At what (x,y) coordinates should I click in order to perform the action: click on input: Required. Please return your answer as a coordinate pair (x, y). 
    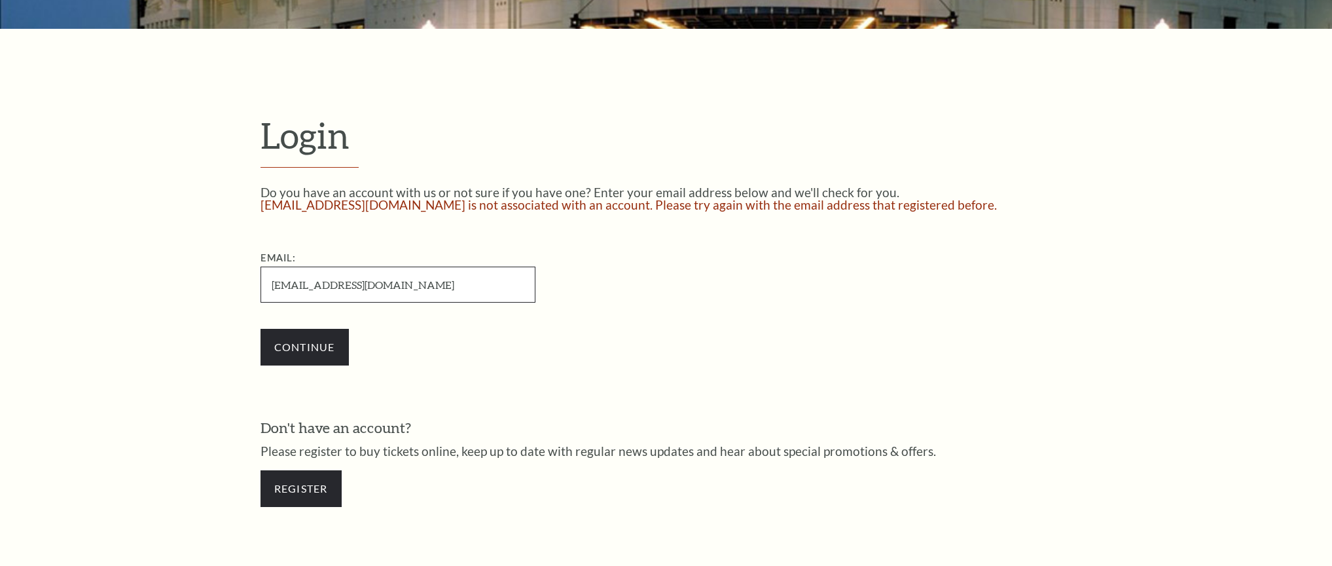
    Looking at the image, I should click on (398, 284).